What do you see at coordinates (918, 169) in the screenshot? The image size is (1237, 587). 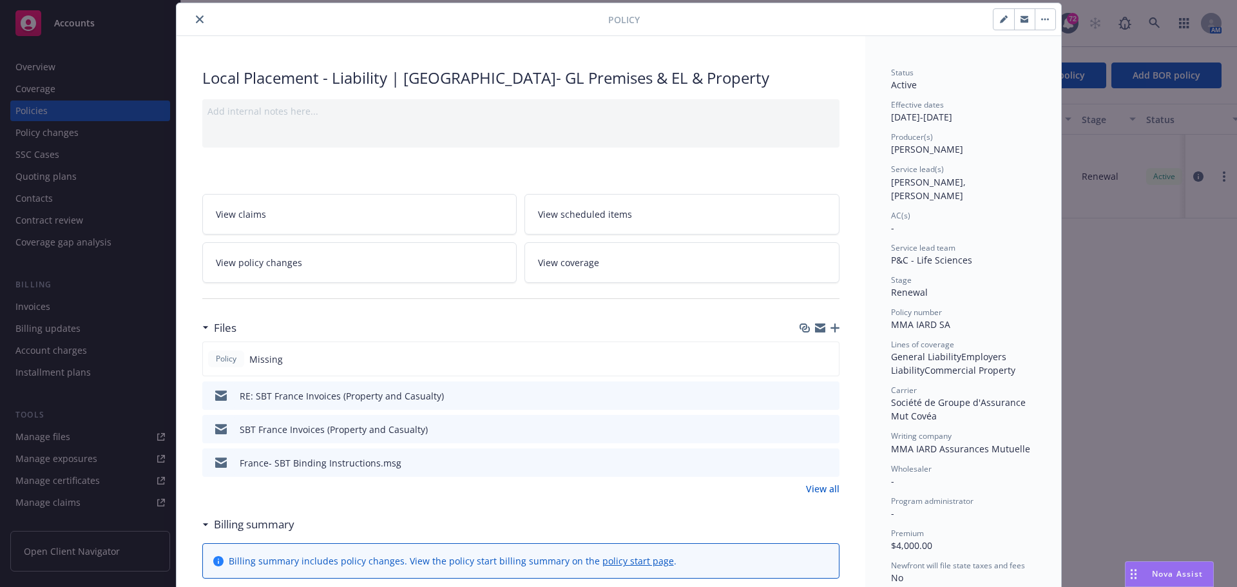 I see `span: Service lead(s)` at bounding box center [918, 169].